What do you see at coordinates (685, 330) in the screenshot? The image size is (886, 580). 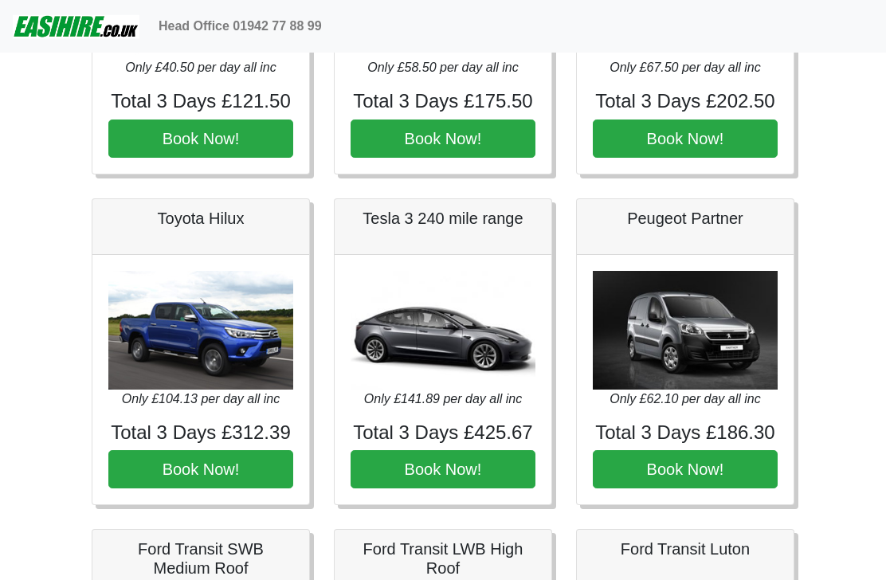 I see `img: Peugeot Partner` at bounding box center [685, 330].